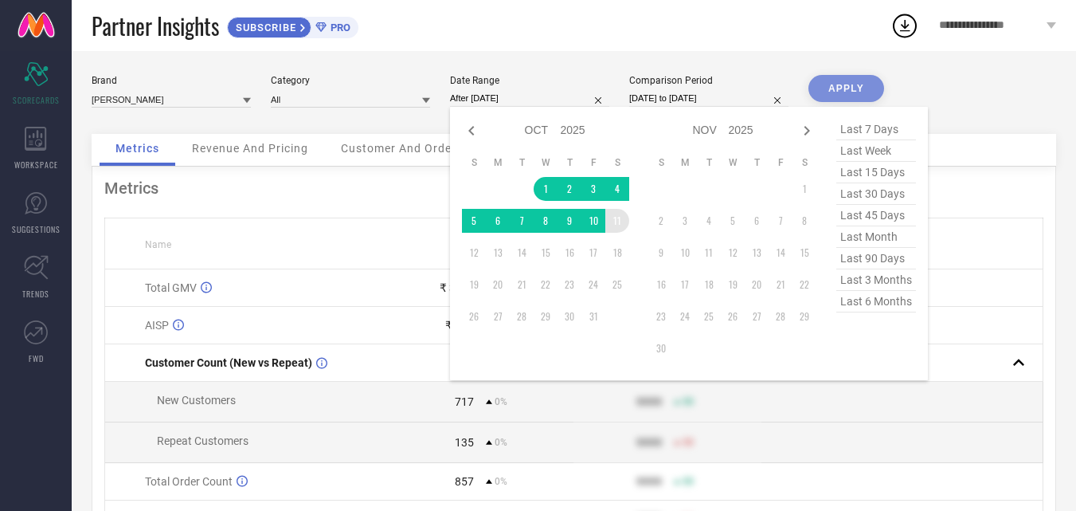 The width and height of the screenshot is (1076, 511). What do you see at coordinates (464, 442) in the screenshot?
I see `div: 135` at bounding box center [464, 442].